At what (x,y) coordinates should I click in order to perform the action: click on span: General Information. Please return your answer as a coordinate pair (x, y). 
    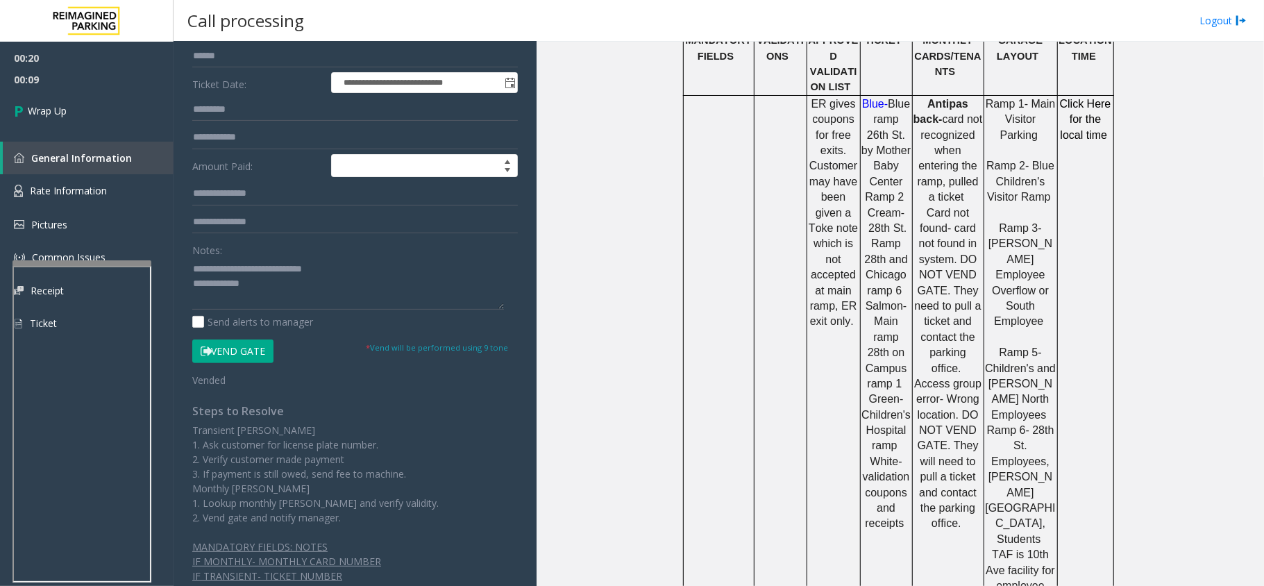
    Looking at the image, I should click on (81, 158).